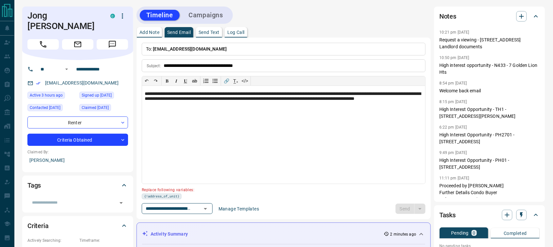  What do you see at coordinates (113, 16) in the screenshot?
I see `div: condos.ca` at bounding box center [113, 16].